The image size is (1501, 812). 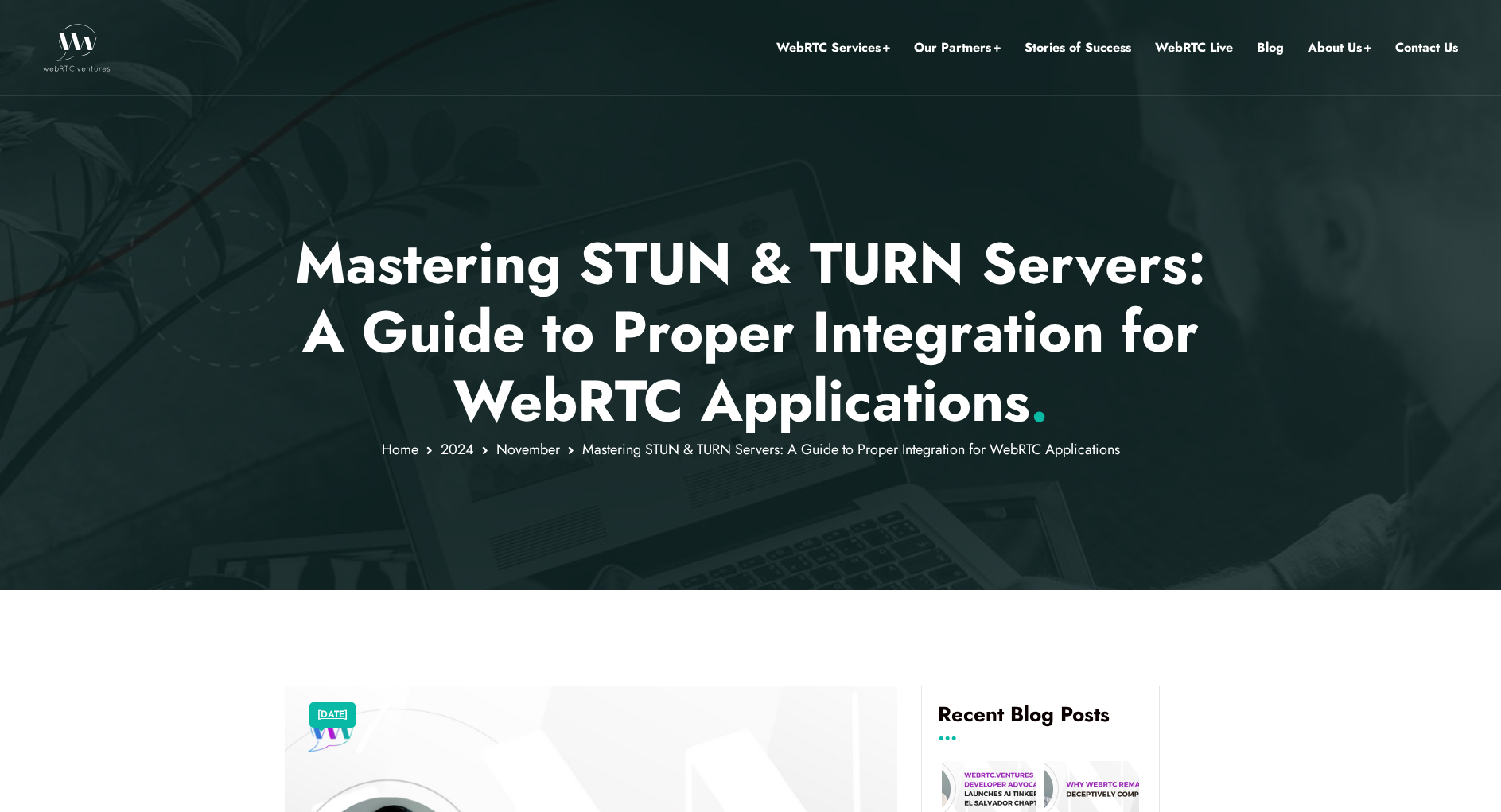 I want to click on h4: Recent Blog Posts, so click(x=1041, y=720).